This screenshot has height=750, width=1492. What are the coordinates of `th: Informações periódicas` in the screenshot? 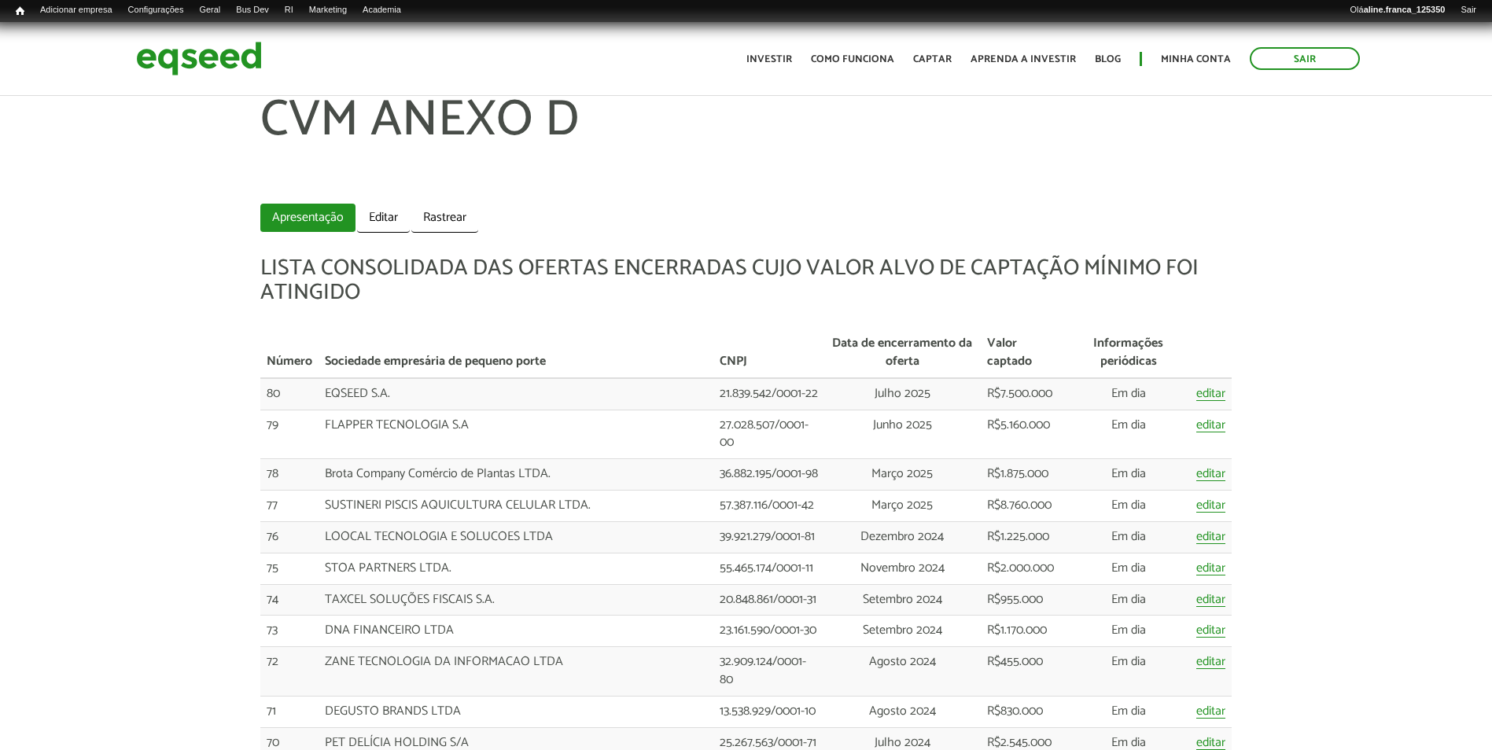 It's located at (1128, 353).